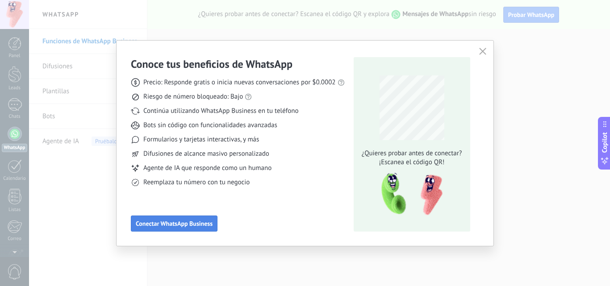 The image size is (610, 286). I want to click on h3: Conoce tus beneficios de WhatsApp, so click(212, 64).